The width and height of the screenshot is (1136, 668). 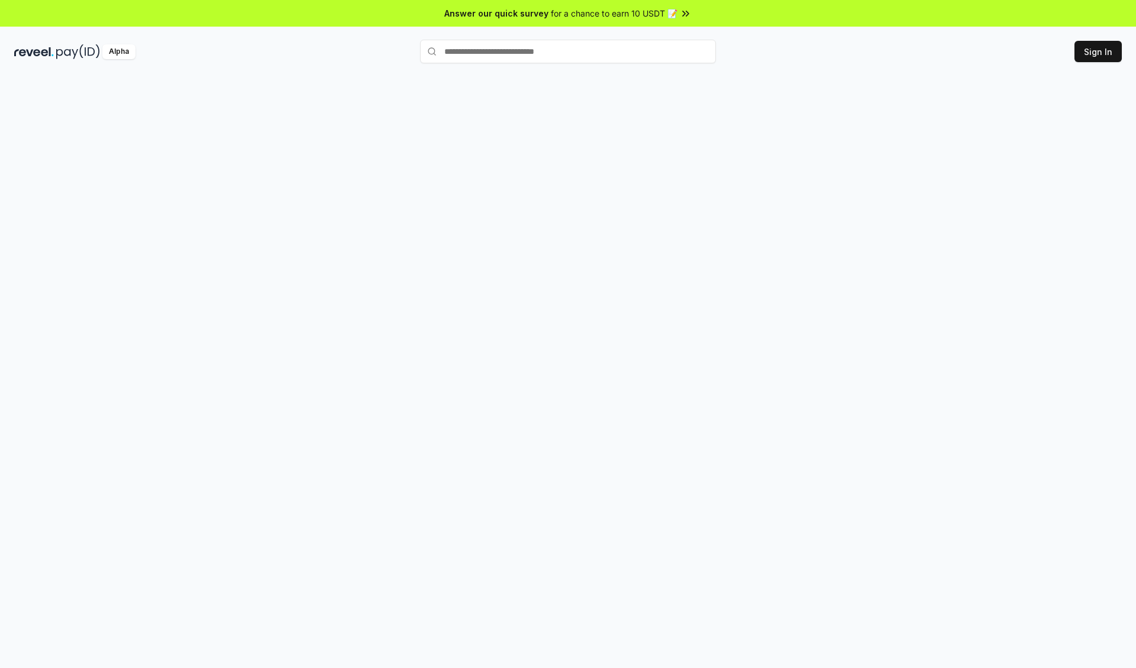 I want to click on button: Sign In, so click(x=1098, y=51).